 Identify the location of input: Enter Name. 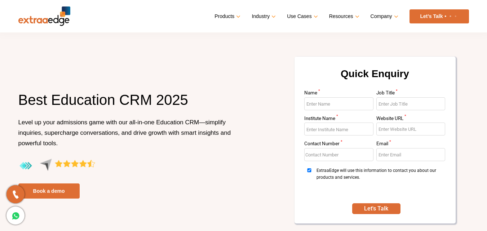
(339, 104).